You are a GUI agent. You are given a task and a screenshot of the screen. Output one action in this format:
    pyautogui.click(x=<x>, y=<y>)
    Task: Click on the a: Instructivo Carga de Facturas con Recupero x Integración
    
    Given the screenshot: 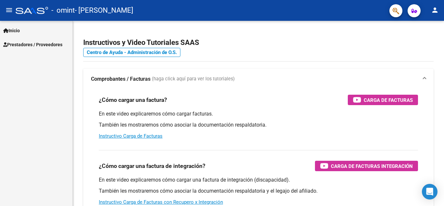 What is the action you would take?
    pyautogui.click(x=161, y=202)
    